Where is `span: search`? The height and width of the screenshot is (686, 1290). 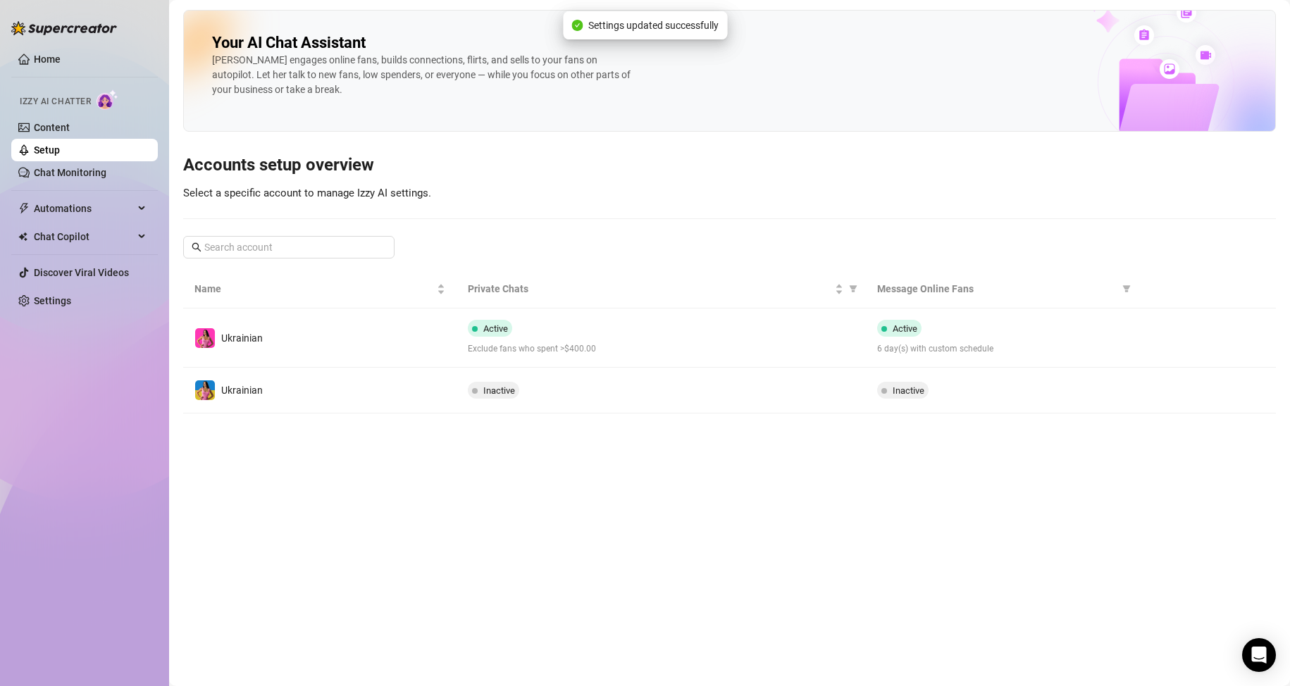
span: search is located at coordinates (197, 247).